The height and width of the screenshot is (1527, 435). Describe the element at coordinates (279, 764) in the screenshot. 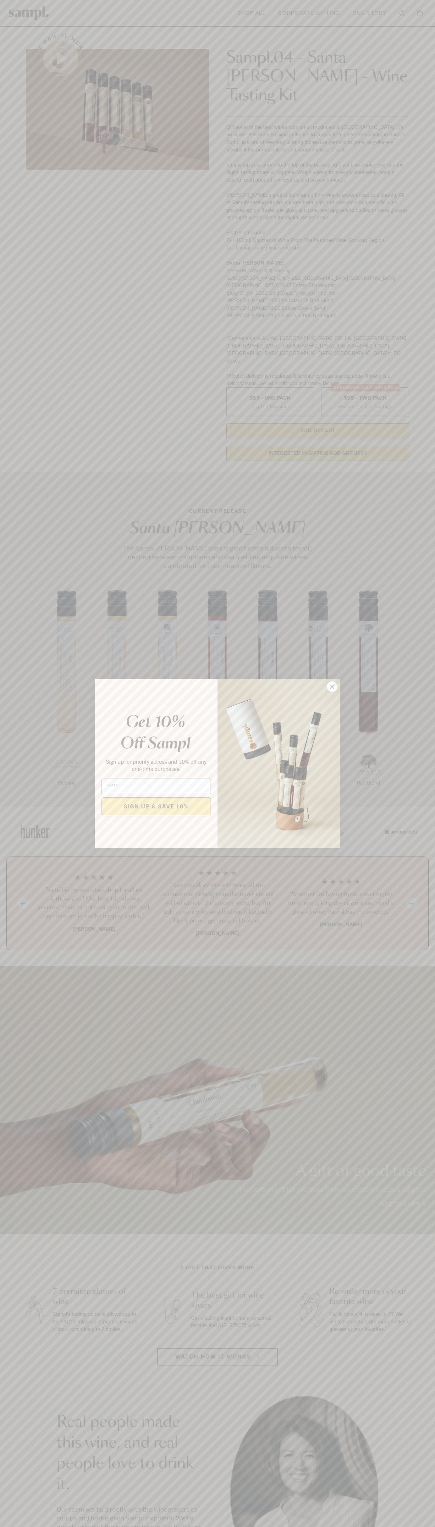

I see `img: 96933287-25a1-481a-a6d8-4dd623390dc6.png` at that location.